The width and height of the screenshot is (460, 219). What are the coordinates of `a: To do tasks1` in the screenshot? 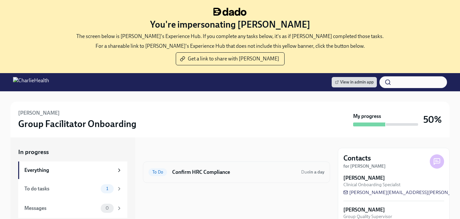 It's located at (73, 189).